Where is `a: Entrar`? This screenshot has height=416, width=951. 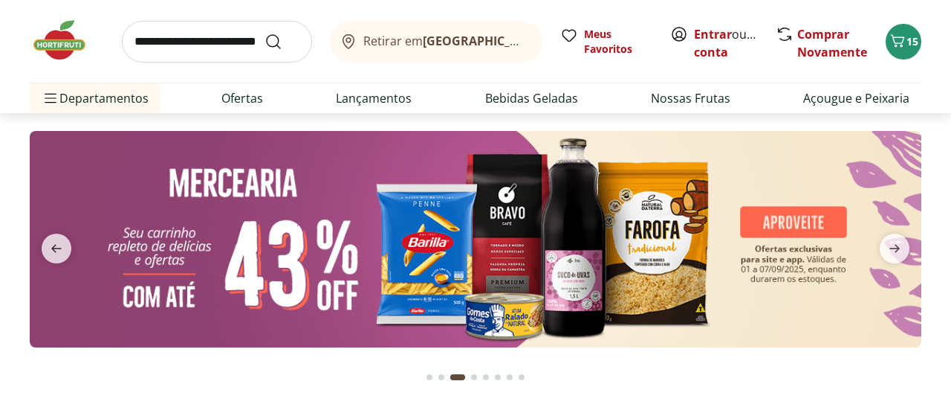
a: Entrar is located at coordinates (713, 34).